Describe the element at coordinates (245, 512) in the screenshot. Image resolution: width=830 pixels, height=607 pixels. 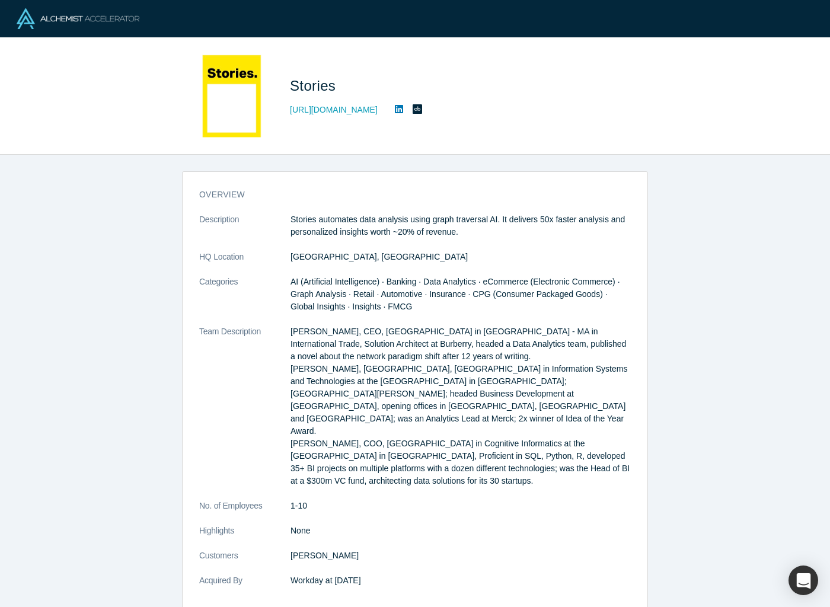
I see `dt: No. of Employees` at that location.